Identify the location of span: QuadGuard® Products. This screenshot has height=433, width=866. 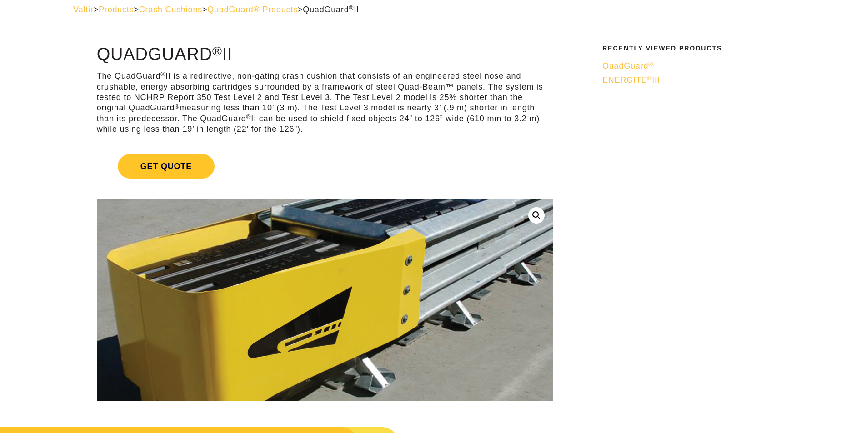
(252, 10).